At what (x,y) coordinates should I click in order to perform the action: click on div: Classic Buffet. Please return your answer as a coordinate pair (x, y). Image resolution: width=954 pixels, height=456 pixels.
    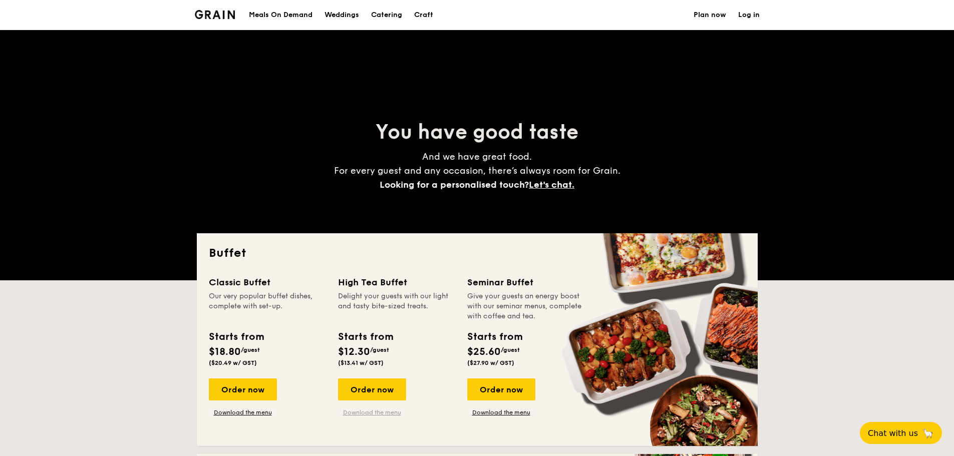
    Looking at the image, I should click on (267, 282).